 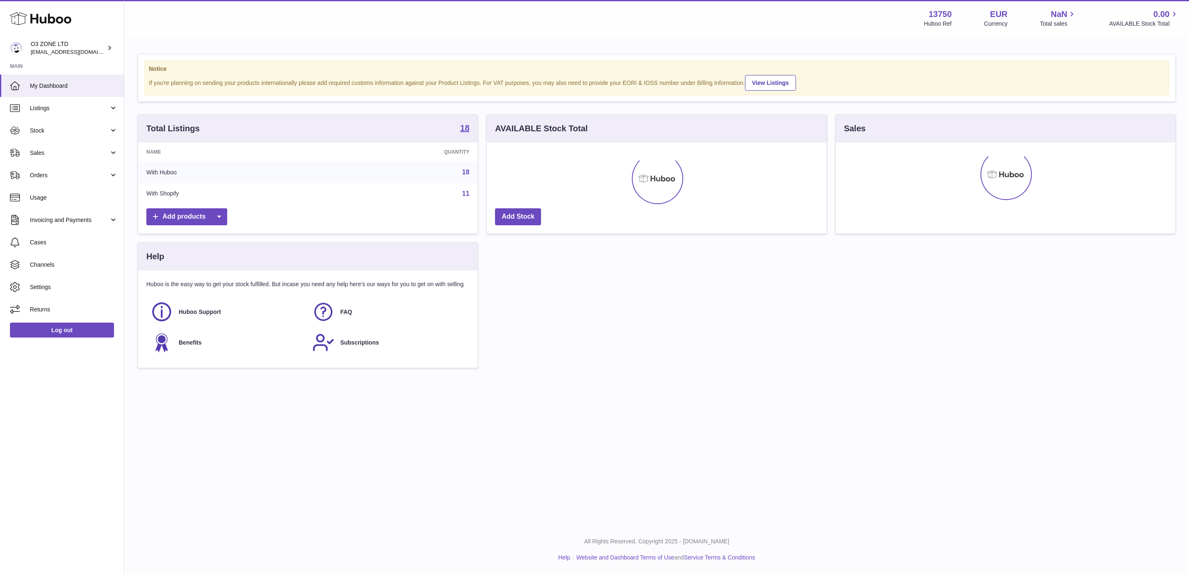 What do you see at coordinates (465, 128) in the screenshot?
I see `strong: 18` at bounding box center [465, 128].